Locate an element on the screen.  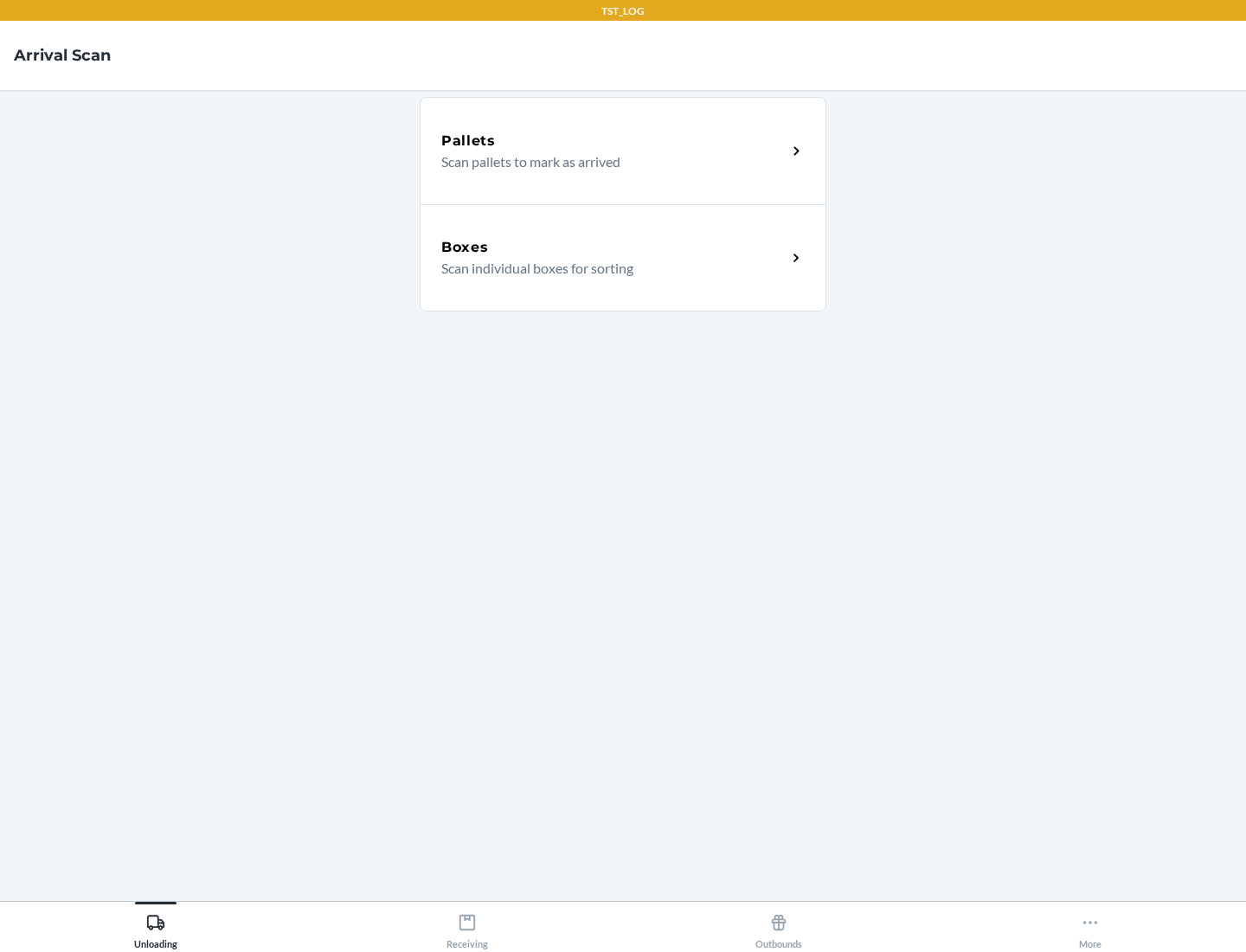
h5: Boxes is located at coordinates (465, 247).